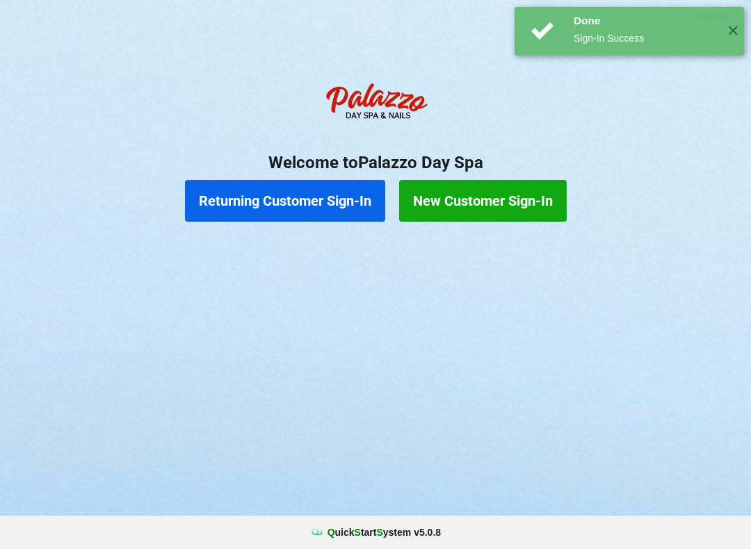 This screenshot has width=751, height=549. Describe the element at coordinates (375, 104) in the screenshot. I see `img: PalazzoDaySpaNails-Logo.png` at that location.